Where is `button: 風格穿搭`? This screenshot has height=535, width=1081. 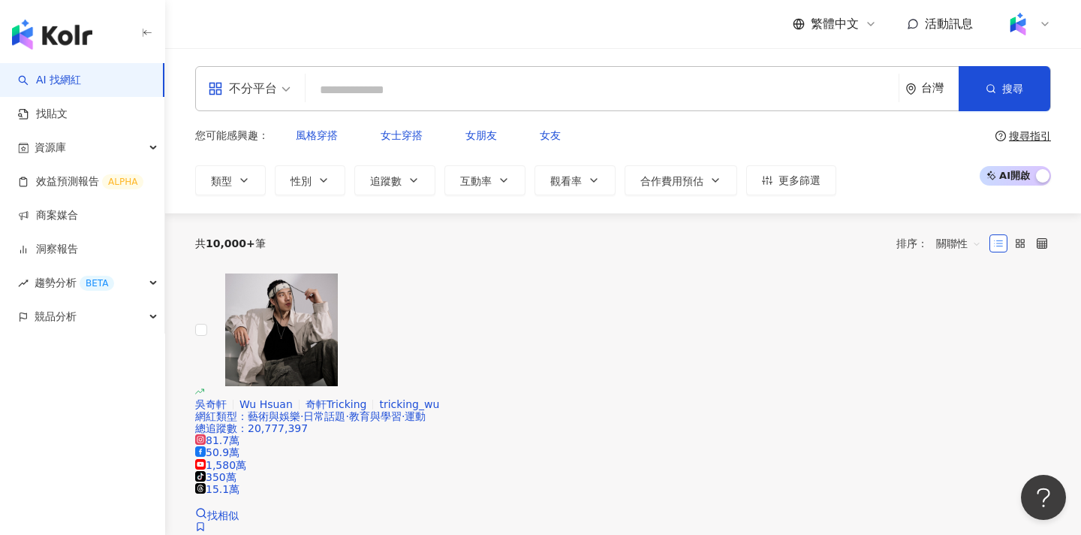 button: 風格穿搭 is located at coordinates (317, 135).